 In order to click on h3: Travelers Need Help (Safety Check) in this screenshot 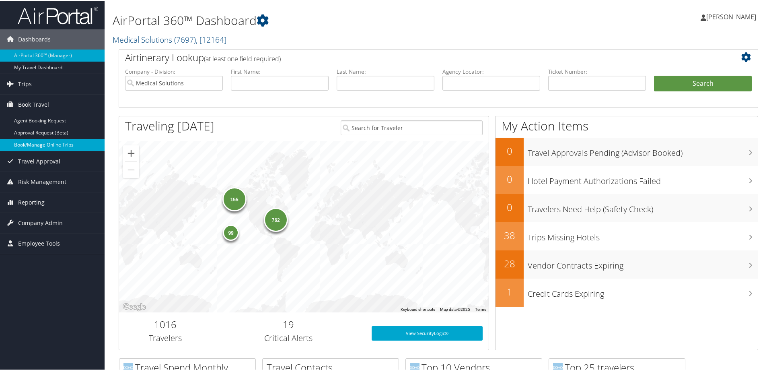, I will do `click(643, 206)`.